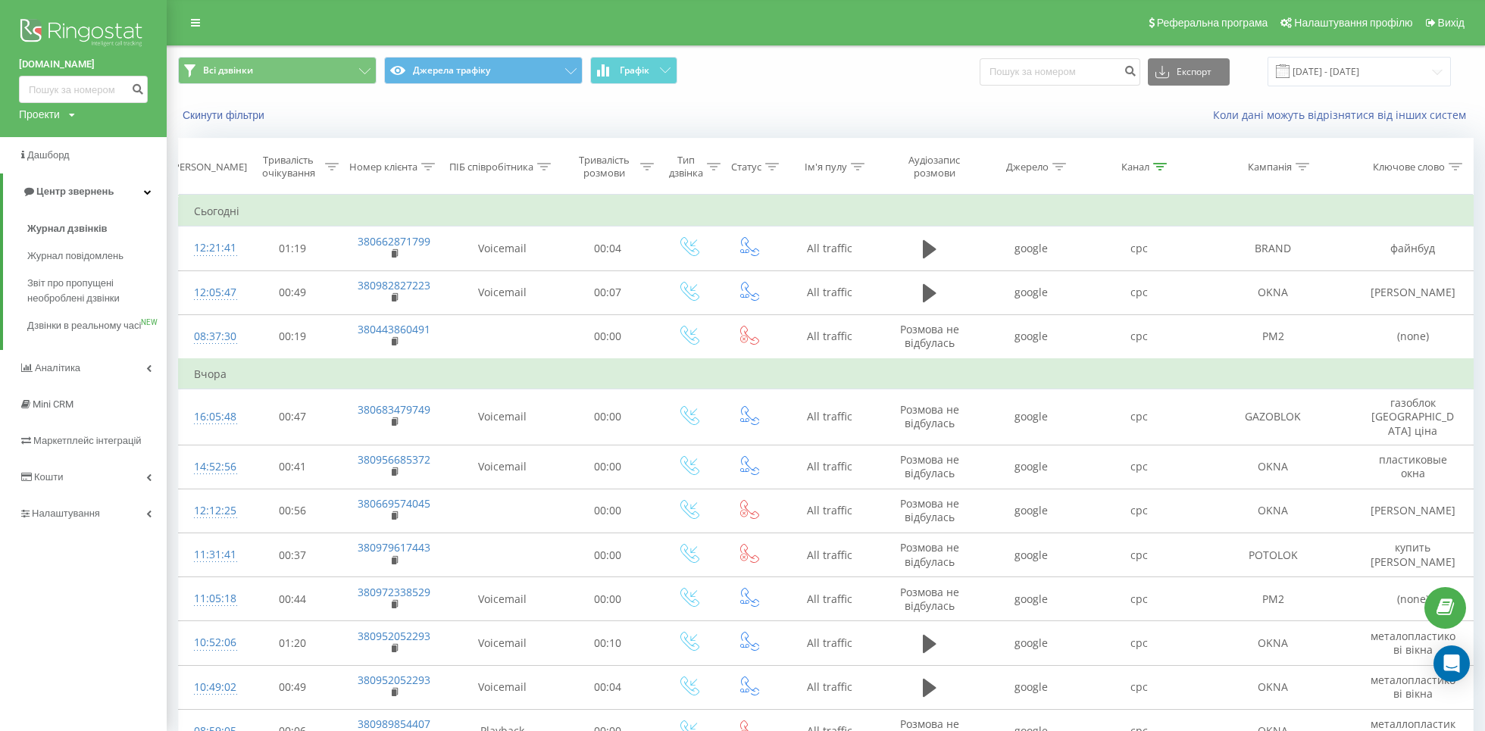  Describe the element at coordinates (211, 642) in the screenshot. I see `div: 10:52:06` at that location.